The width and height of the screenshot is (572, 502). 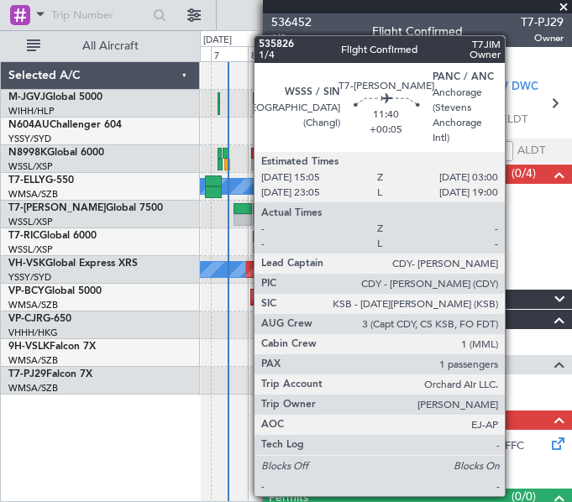 What do you see at coordinates (291, 38) in the screenshot?
I see `span: 1/2` at bounding box center [291, 38].